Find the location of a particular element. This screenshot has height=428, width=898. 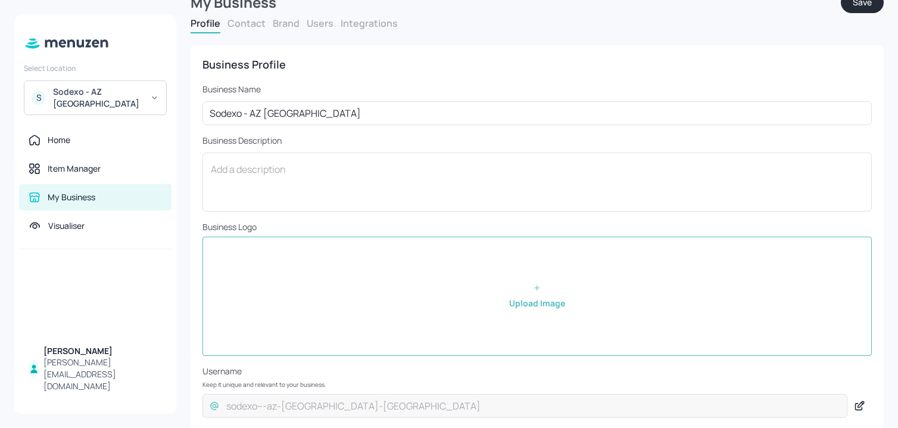

div: Visualiser is located at coordinates (66, 226).